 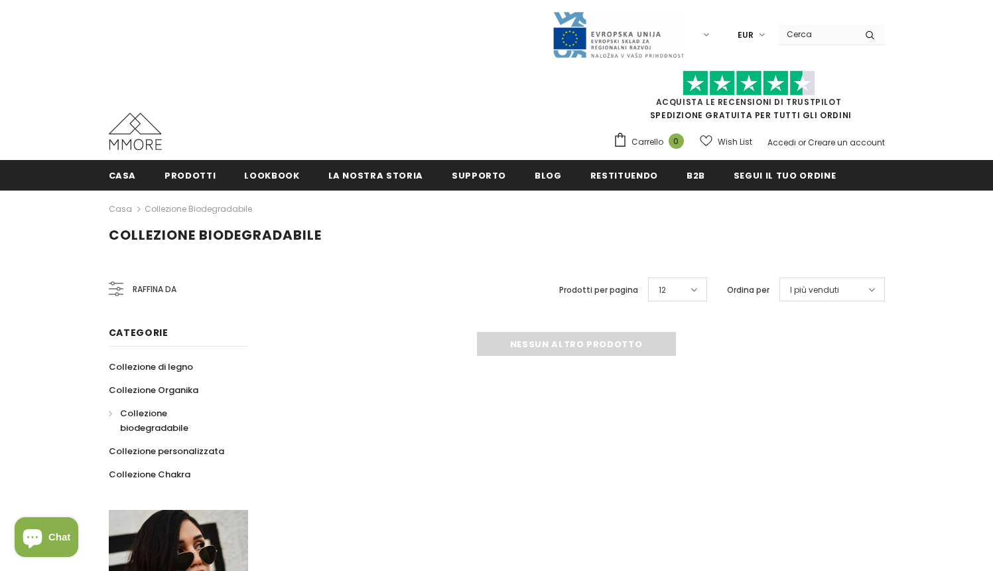 What do you see at coordinates (167, 451) in the screenshot?
I see `a: Collezione personalizzata` at bounding box center [167, 451].